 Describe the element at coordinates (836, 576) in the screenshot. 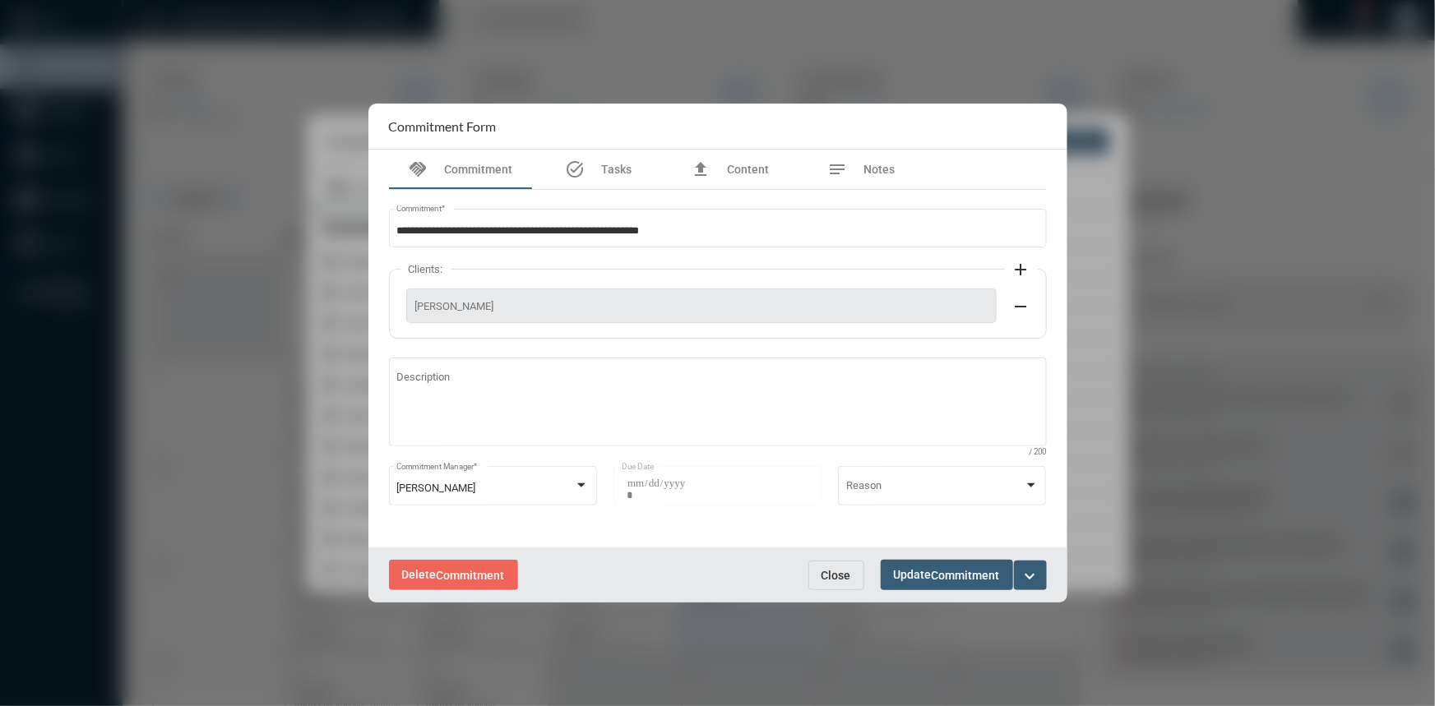

I see `button: Close` at that location.